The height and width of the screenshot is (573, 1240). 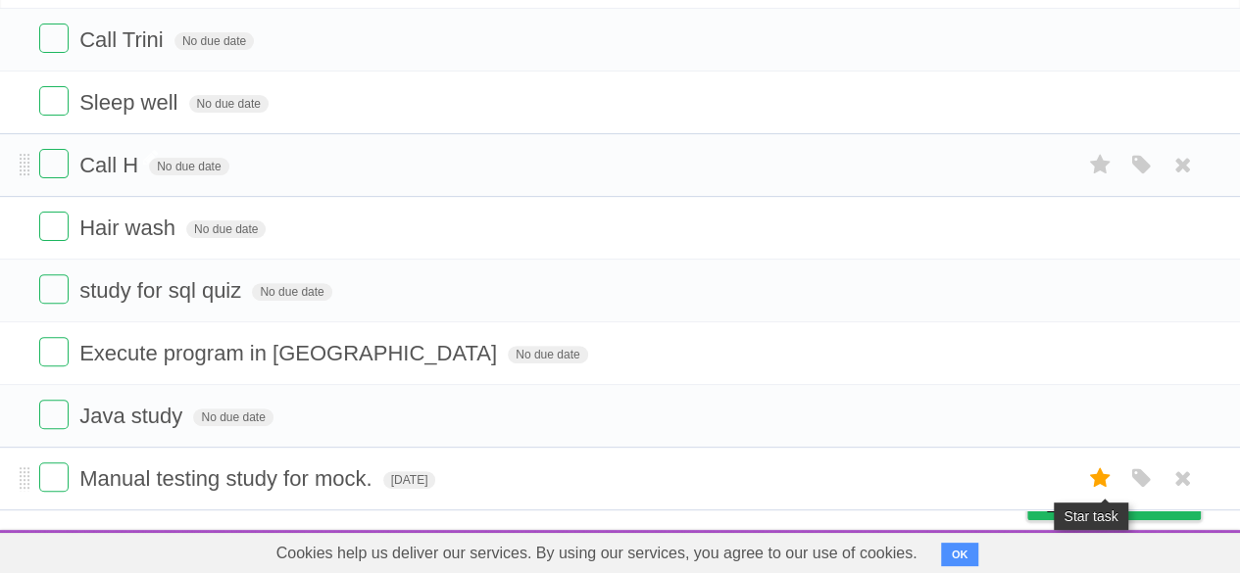 What do you see at coordinates (123, 39) in the screenshot?
I see `span: Call Trini` at bounding box center [123, 39].